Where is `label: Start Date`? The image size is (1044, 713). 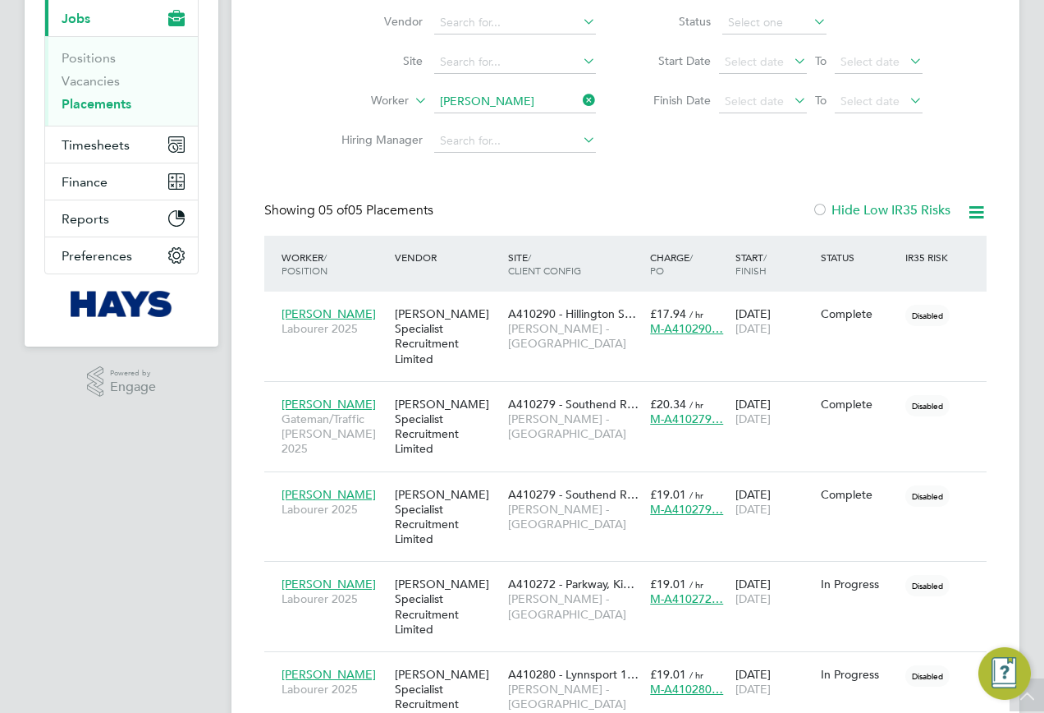
label: Start Date is located at coordinates (674, 61).